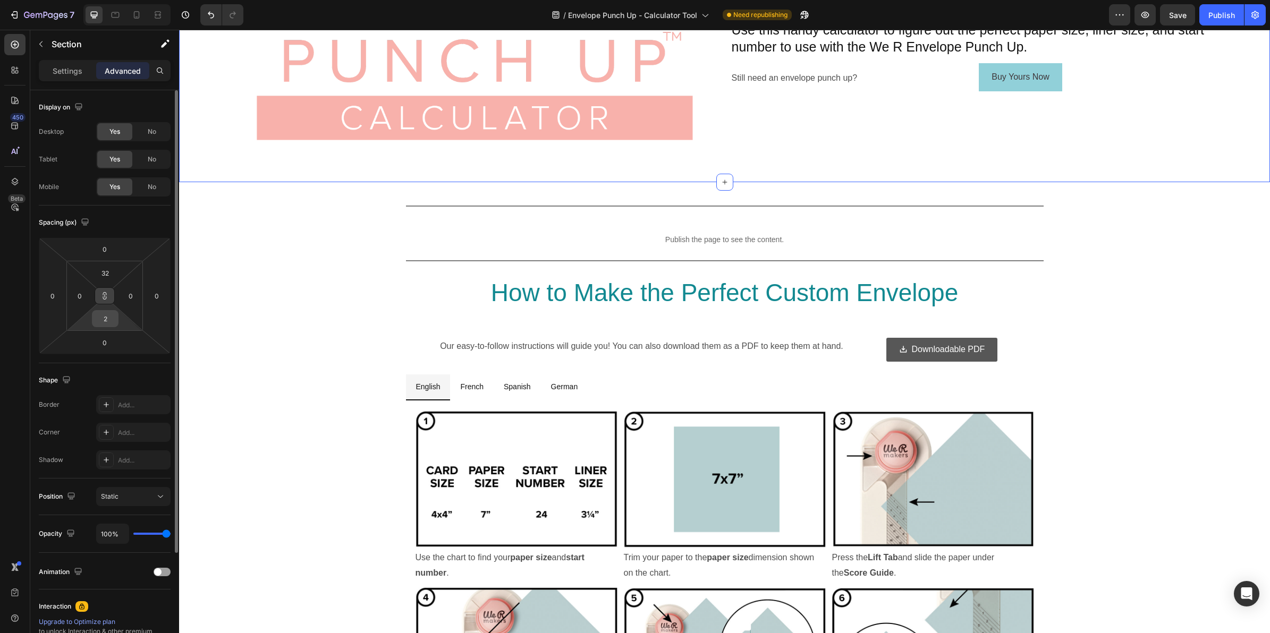 The width and height of the screenshot is (1270, 633). What do you see at coordinates (123, 71) in the screenshot?
I see `p: Advanced` at bounding box center [123, 71].